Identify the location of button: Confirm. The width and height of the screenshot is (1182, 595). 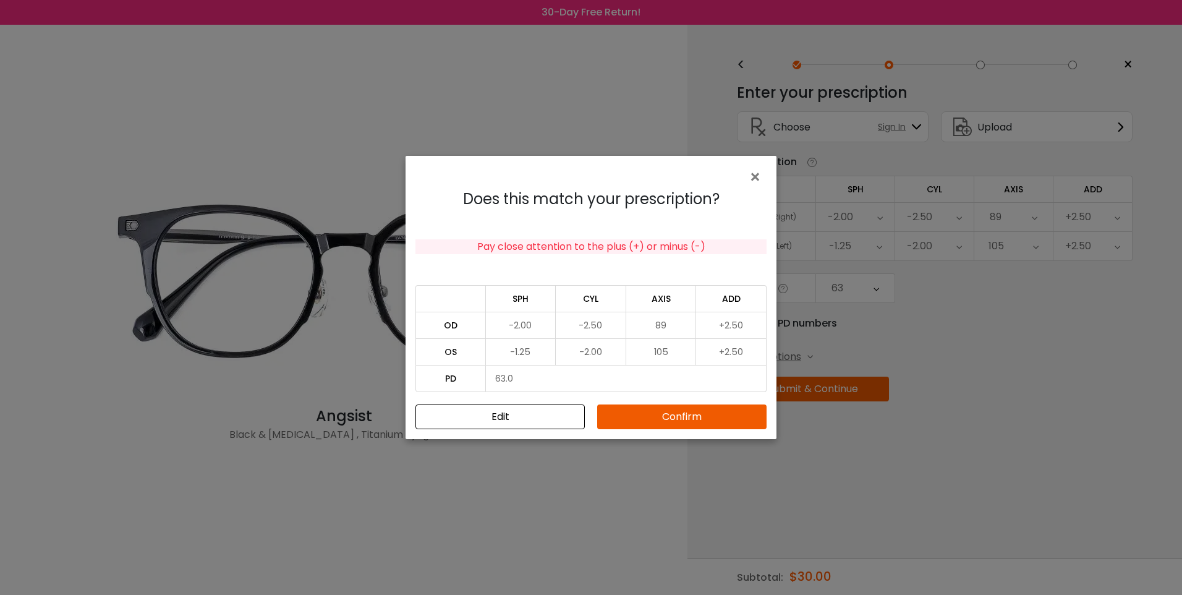
(682, 417).